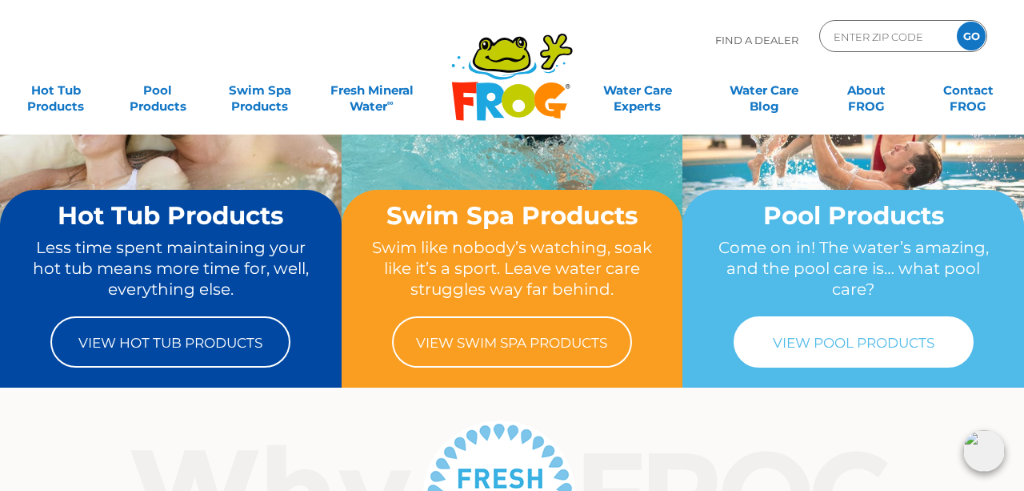 This screenshot has height=491, width=1024. Describe the element at coordinates (512, 139) in the screenshot. I see `img: home-banner-swim-spa-short` at that location.